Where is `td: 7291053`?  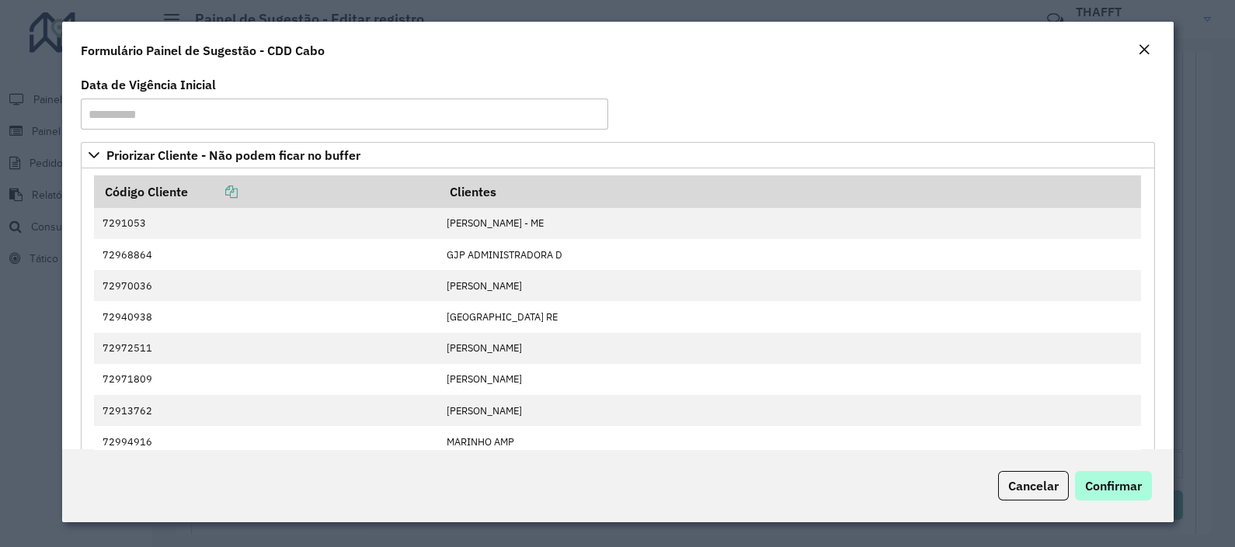 td: 7291053 is located at coordinates (266, 224).